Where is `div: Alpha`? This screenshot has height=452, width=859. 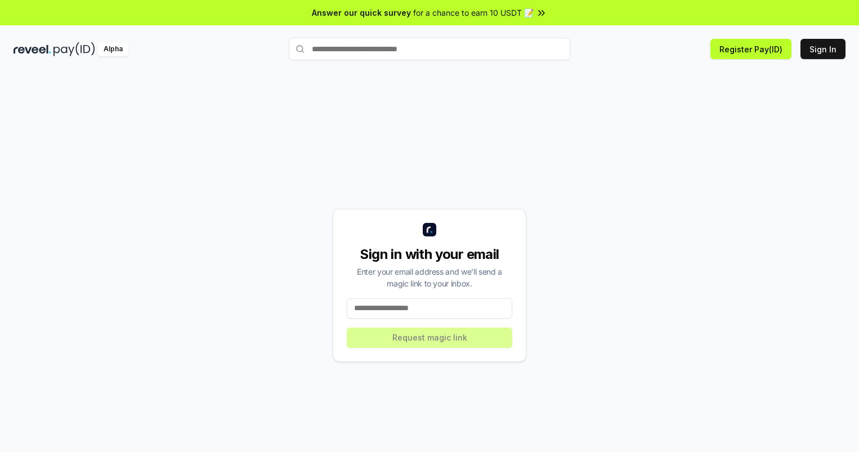
div: Alpha is located at coordinates (113, 49).